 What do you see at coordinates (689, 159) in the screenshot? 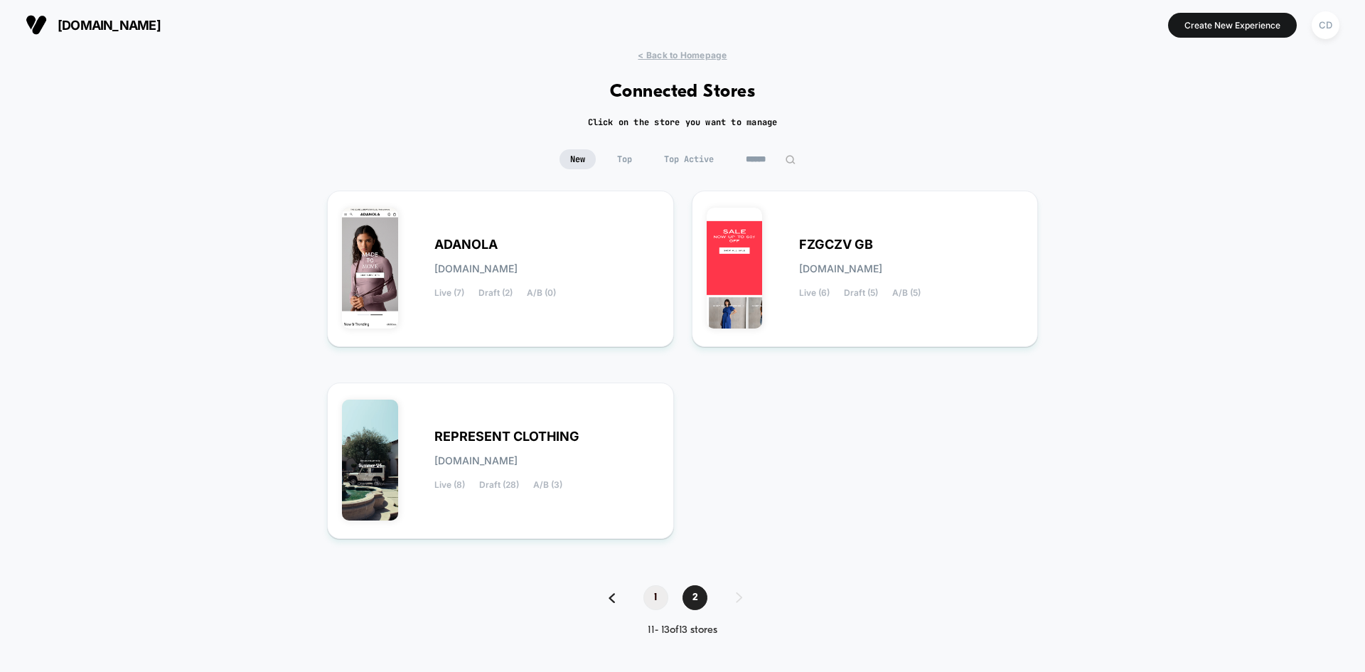
I see `span: Top Active` at bounding box center [689, 159].